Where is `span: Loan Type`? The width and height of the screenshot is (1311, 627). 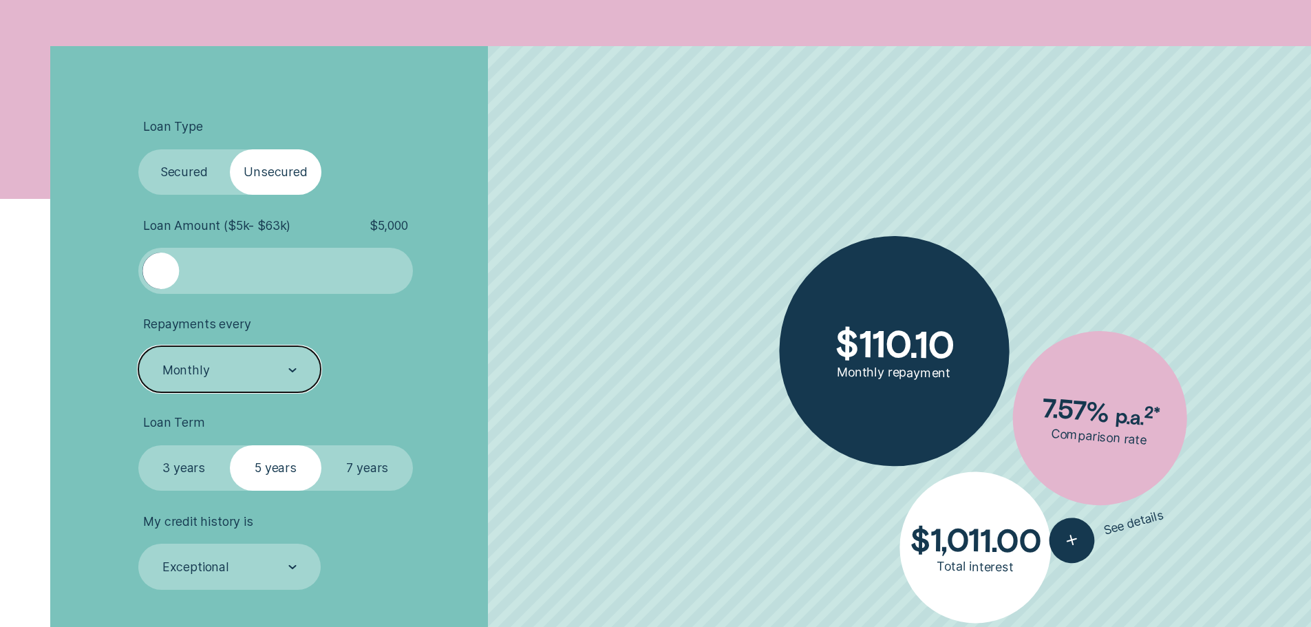
span: Loan Type is located at coordinates (173, 127).